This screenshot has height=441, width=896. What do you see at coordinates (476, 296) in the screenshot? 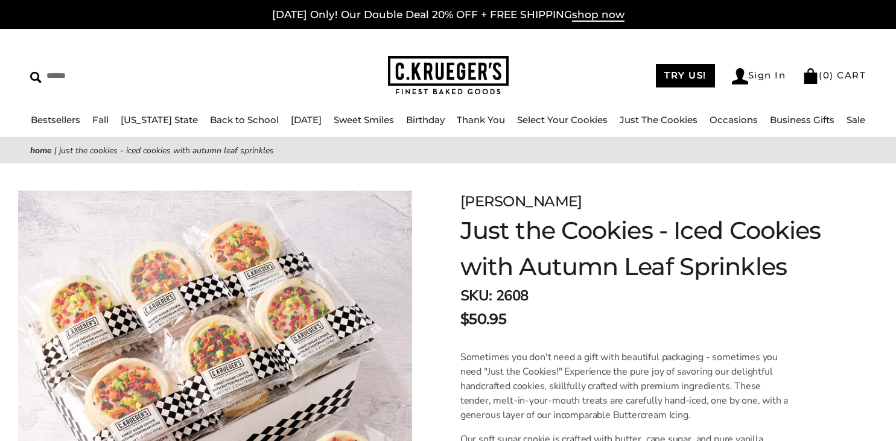
I see `strong: SKU:` at bounding box center [476, 296].